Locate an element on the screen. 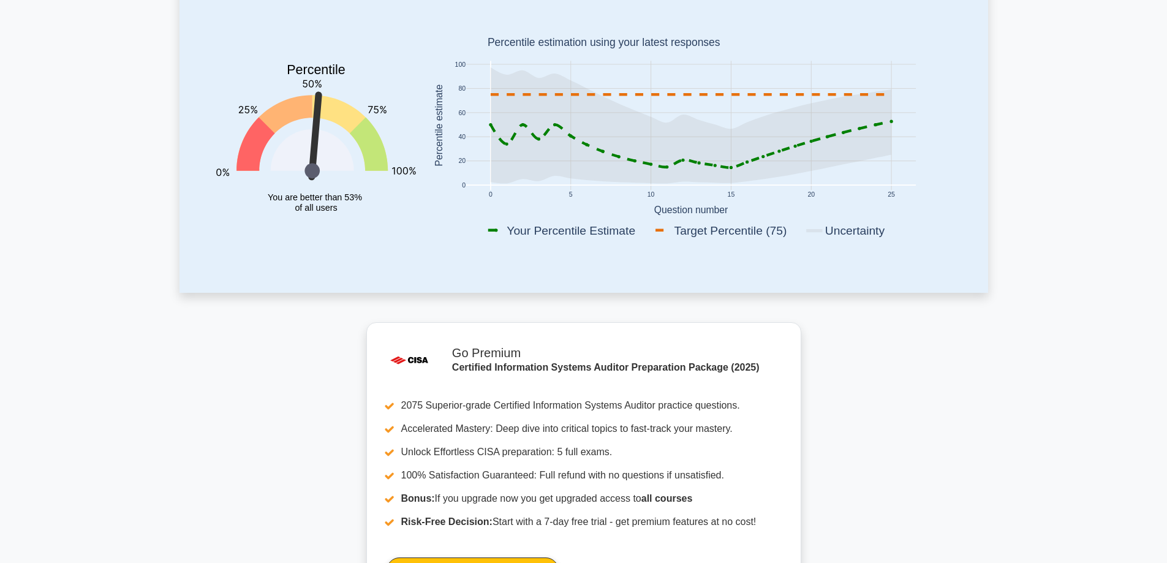 The height and width of the screenshot is (563, 1167). text: Percentile is located at coordinates (316, 70).